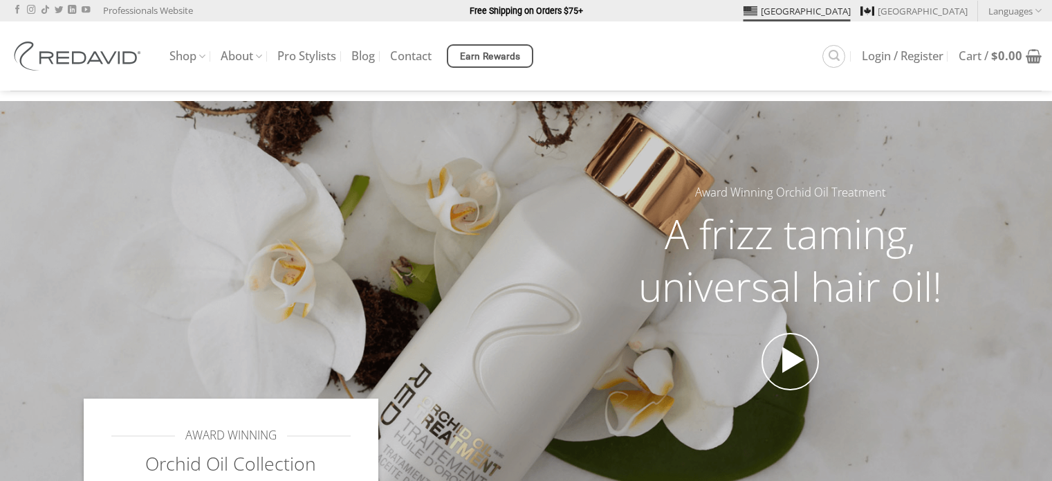  I want to click on strong: Free Shipping on Orders $75+, so click(526, 10).